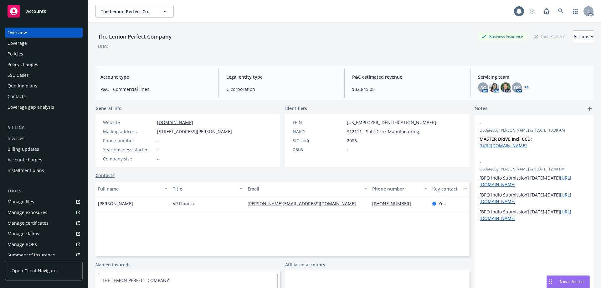 The image size is (601, 288). What do you see at coordinates (23, 234) in the screenshot?
I see `div: Manage claims` at bounding box center [23, 234].